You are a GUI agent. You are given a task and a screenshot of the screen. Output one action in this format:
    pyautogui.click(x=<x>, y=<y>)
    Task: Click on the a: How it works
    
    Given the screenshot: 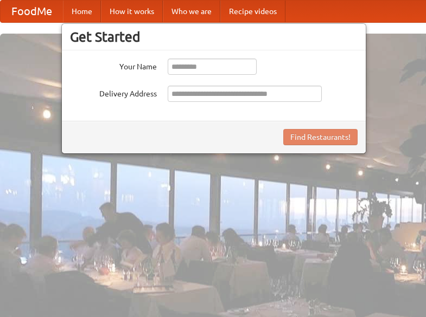 What is the action you would take?
    pyautogui.click(x=132, y=11)
    